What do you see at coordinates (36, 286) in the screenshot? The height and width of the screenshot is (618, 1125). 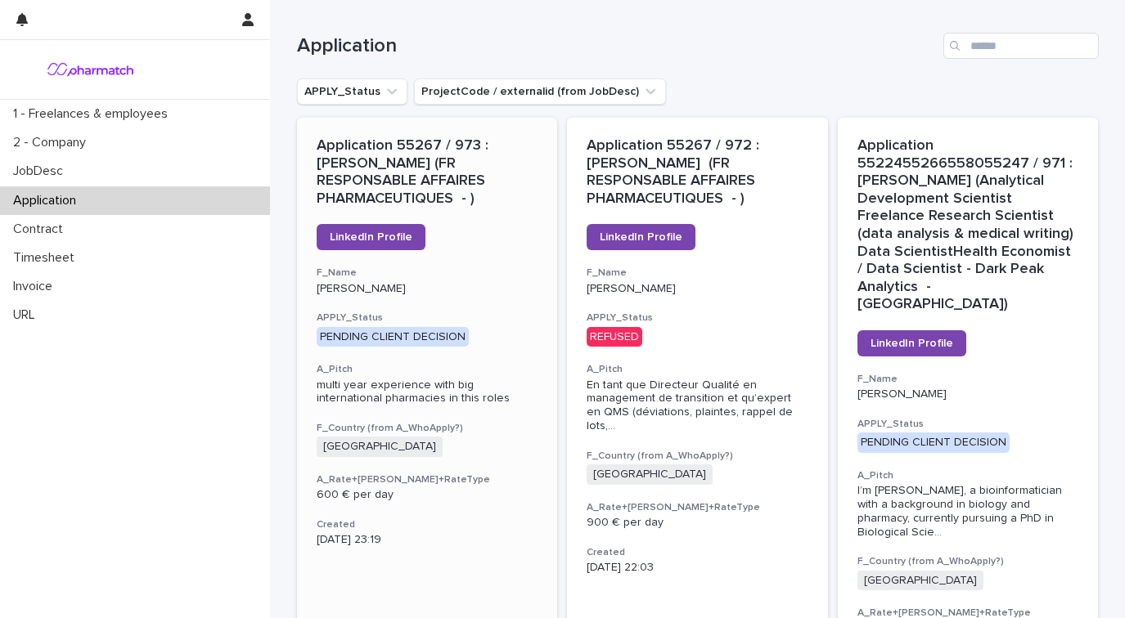 I see `p: Invoice` at bounding box center [36, 286].